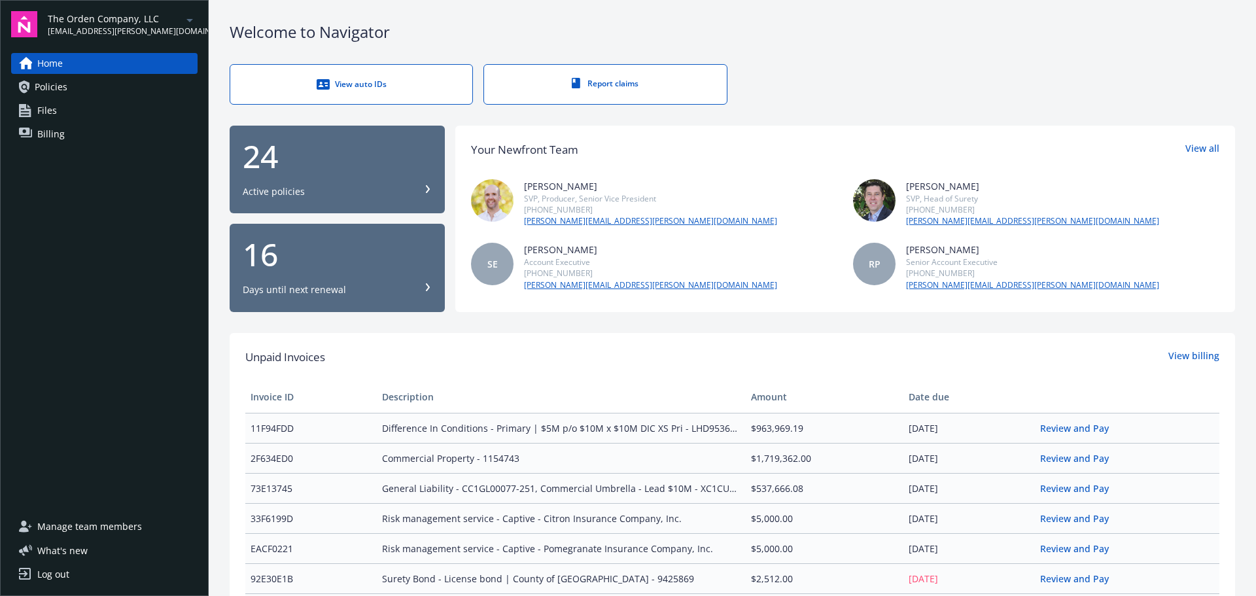  Describe the element at coordinates (104, 111) in the screenshot. I see `a: Files` at that location.